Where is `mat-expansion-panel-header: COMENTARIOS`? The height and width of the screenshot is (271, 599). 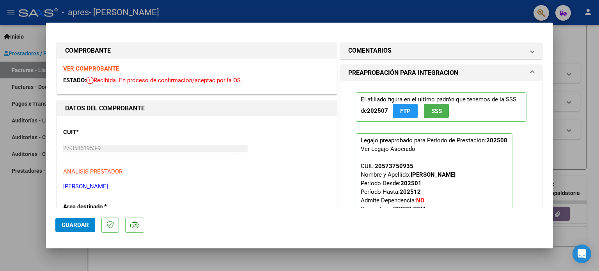
mat-expansion-panel-header: COMENTARIOS is located at coordinates (441, 51).